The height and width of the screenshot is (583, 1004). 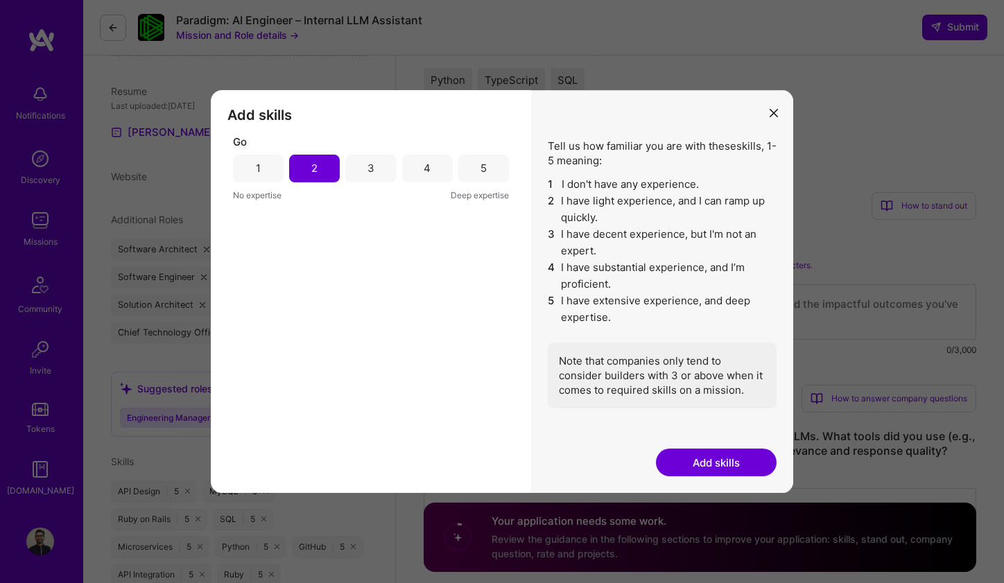 What do you see at coordinates (371, 168) in the screenshot?
I see `div: 3` at bounding box center [371, 168].